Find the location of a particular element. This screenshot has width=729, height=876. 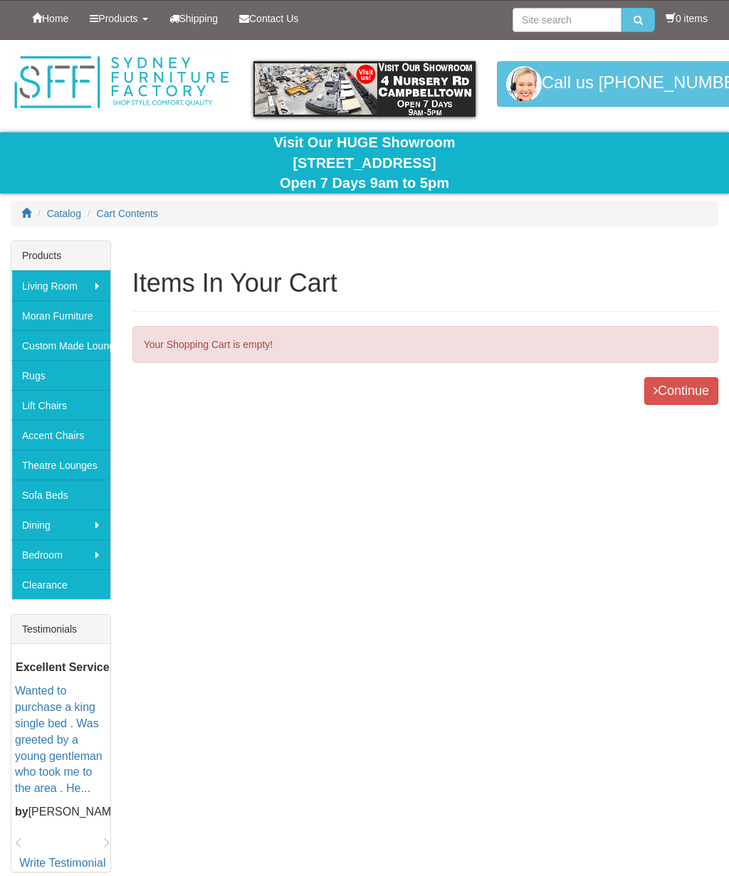

img: showroom.gif is located at coordinates (364, 89).